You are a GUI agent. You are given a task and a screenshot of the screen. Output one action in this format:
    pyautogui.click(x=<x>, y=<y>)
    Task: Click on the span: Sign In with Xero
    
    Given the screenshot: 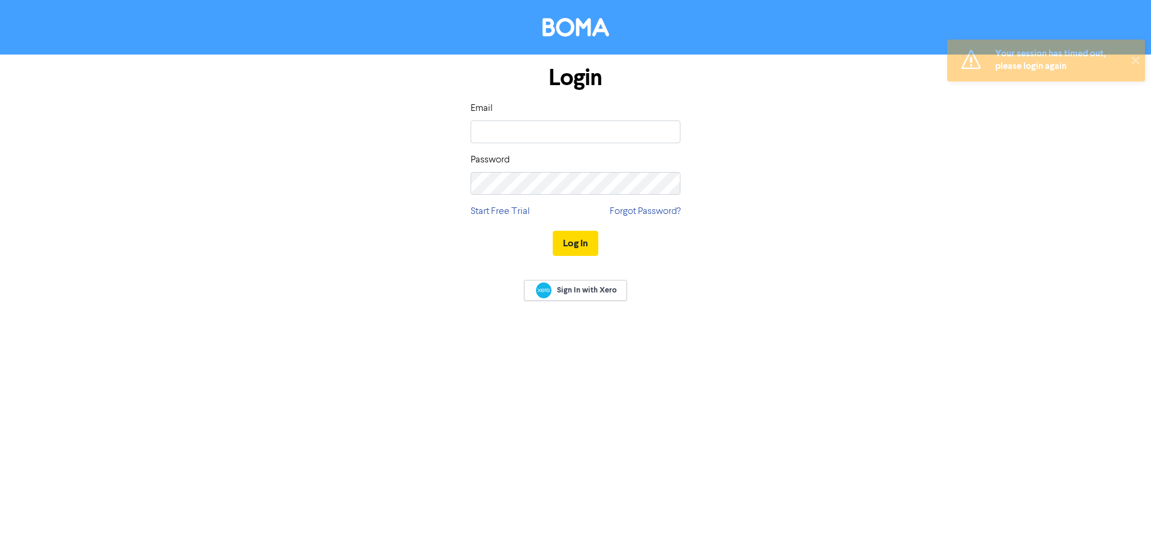 What is the action you would take?
    pyautogui.click(x=587, y=290)
    